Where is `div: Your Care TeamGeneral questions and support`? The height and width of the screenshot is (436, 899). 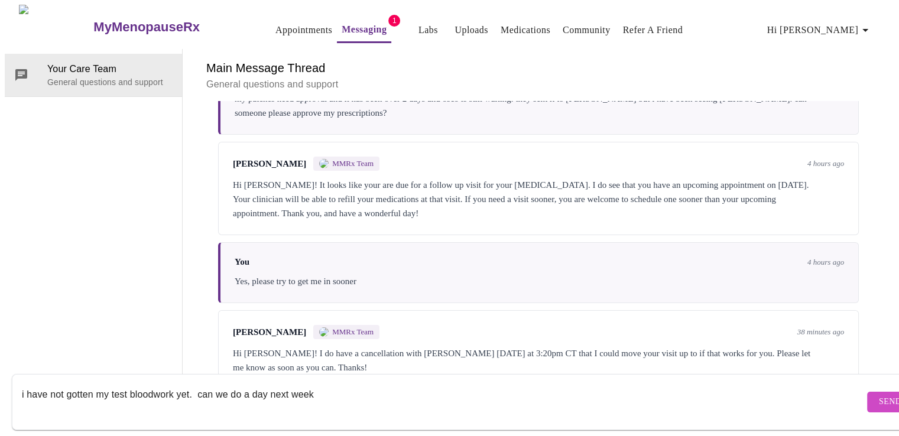
div: Your Care TeamGeneral questions and support is located at coordinates (93, 75).